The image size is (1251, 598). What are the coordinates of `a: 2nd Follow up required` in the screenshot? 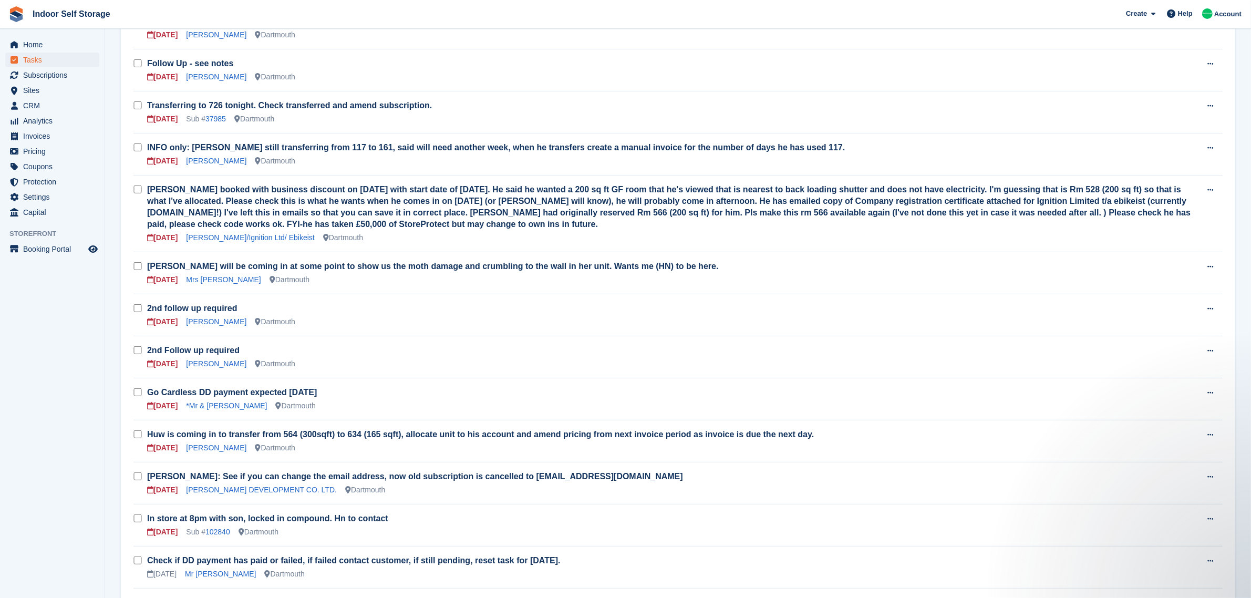 It's located at (193, 350).